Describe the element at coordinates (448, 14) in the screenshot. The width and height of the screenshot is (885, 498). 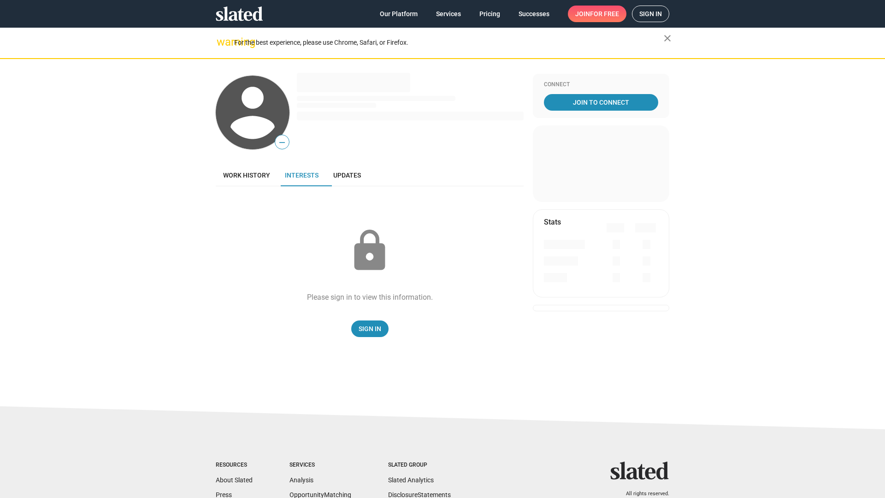
I see `a: Services` at that location.